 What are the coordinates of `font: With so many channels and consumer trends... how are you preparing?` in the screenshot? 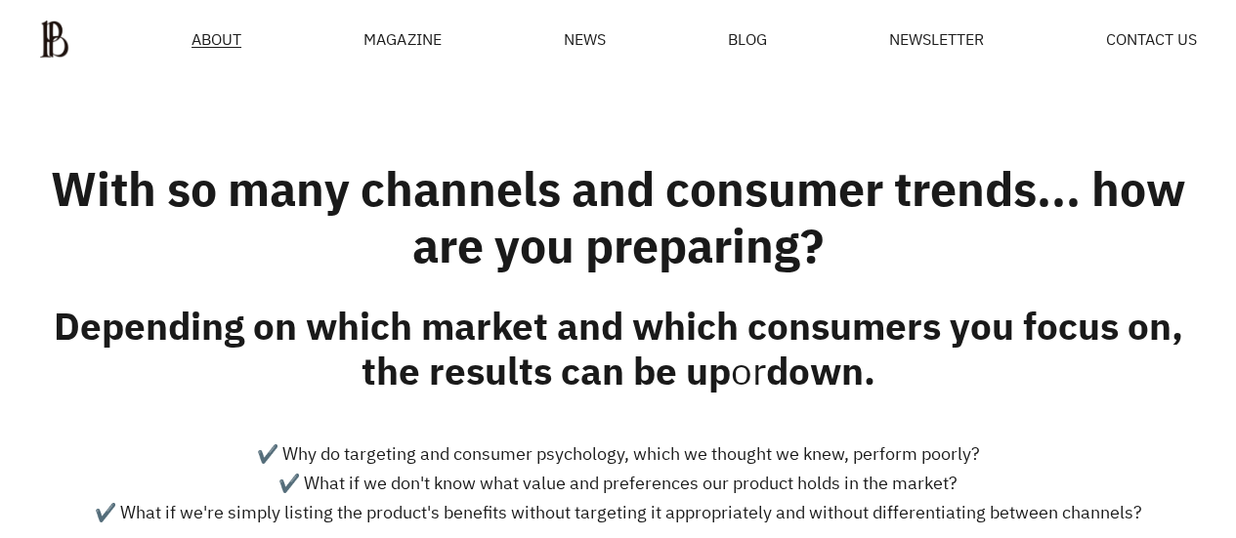 It's located at (618, 217).